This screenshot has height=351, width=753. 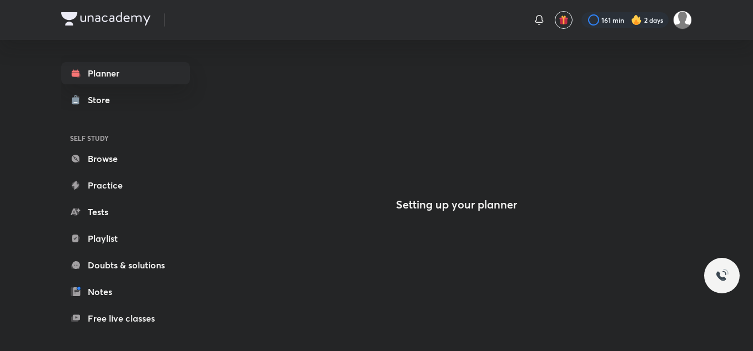 I want to click on a: Browse, so click(x=125, y=159).